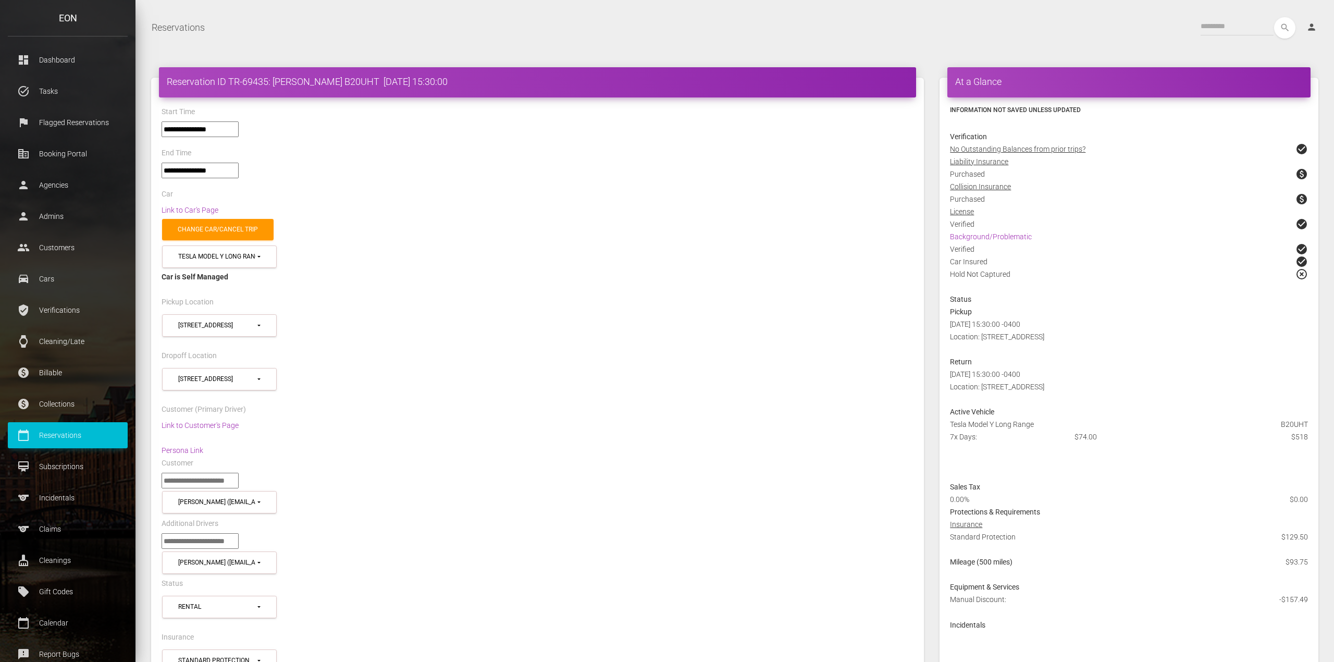  Describe the element at coordinates (981, 562) in the screenshot. I see `strong: Mileage (500 miles)` at that location.